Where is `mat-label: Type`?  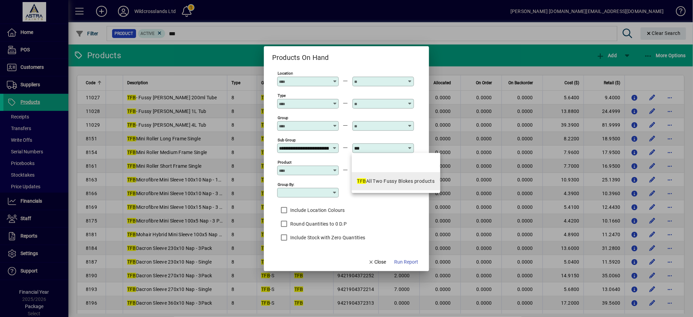
mat-label: Type is located at coordinates (282, 95).